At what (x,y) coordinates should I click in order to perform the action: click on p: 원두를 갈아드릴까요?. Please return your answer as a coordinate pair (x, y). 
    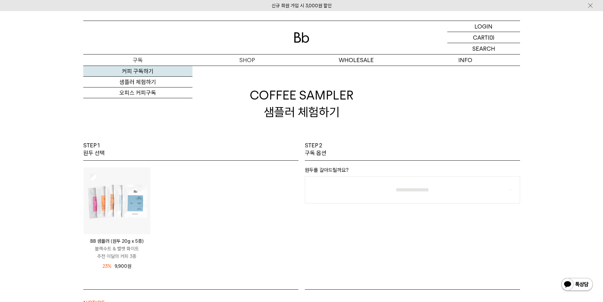
    Looking at the image, I should click on (413, 171).